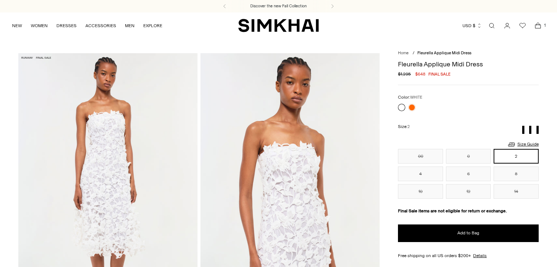 The image size is (557, 267). I want to click on span: $648, so click(420, 74).